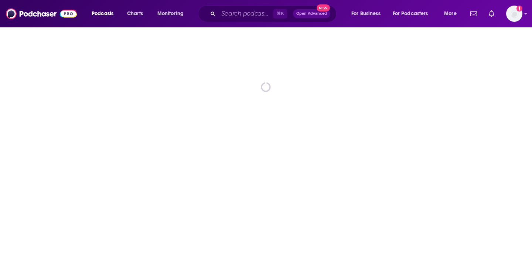  Describe the element at coordinates (411, 14) in the screenshot. I see `span: For Podcasters` at that location.